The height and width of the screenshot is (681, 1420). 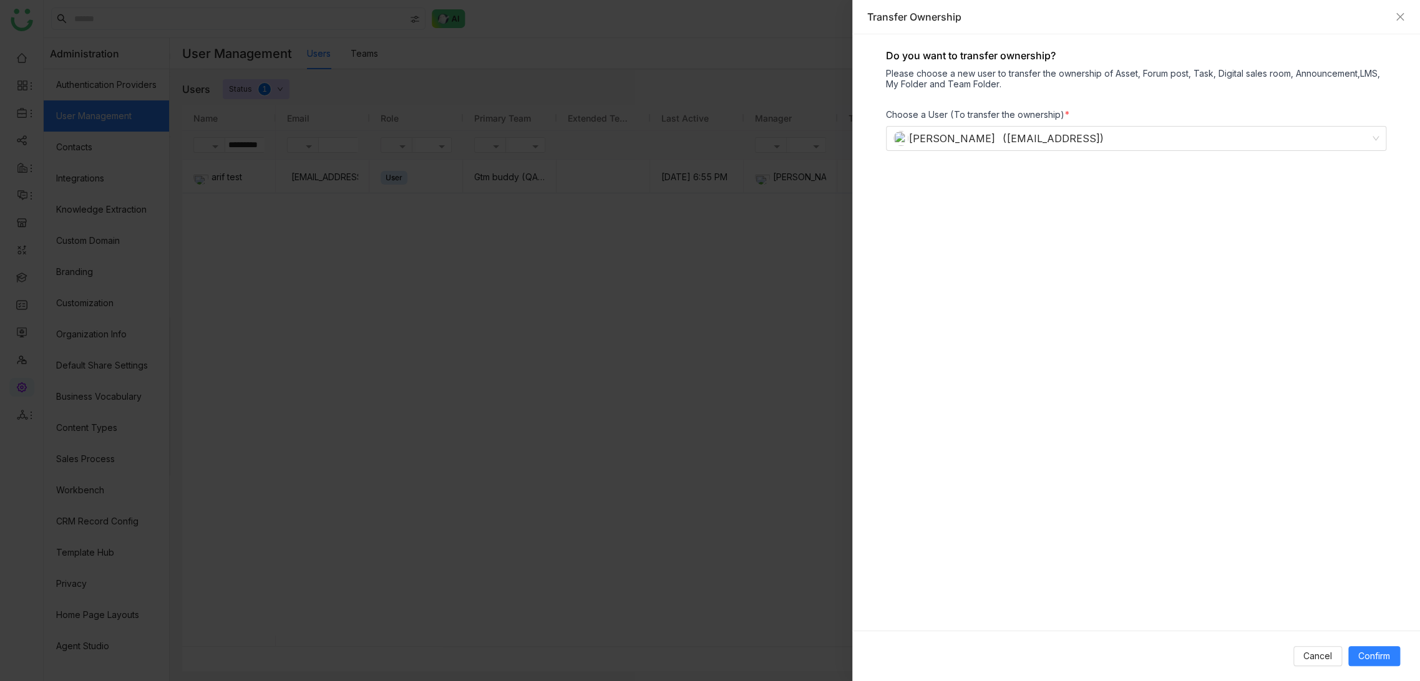 I want to click on div: Please choose a new user to transfer the ownership of Asset, Forum post, Task, Digital sales room..., so click(x=1136, y=79).